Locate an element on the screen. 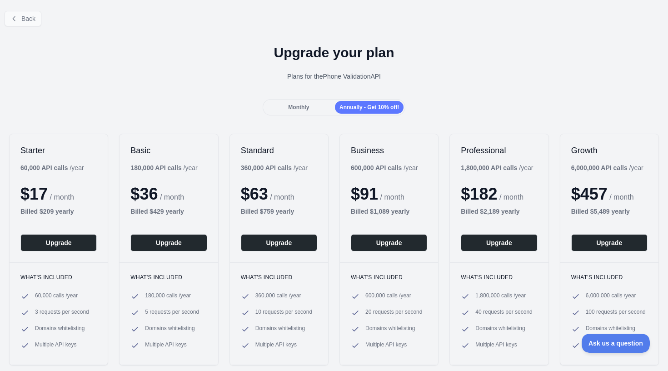  b: 6,000,000 API calls is located at coordinates (599, 168).